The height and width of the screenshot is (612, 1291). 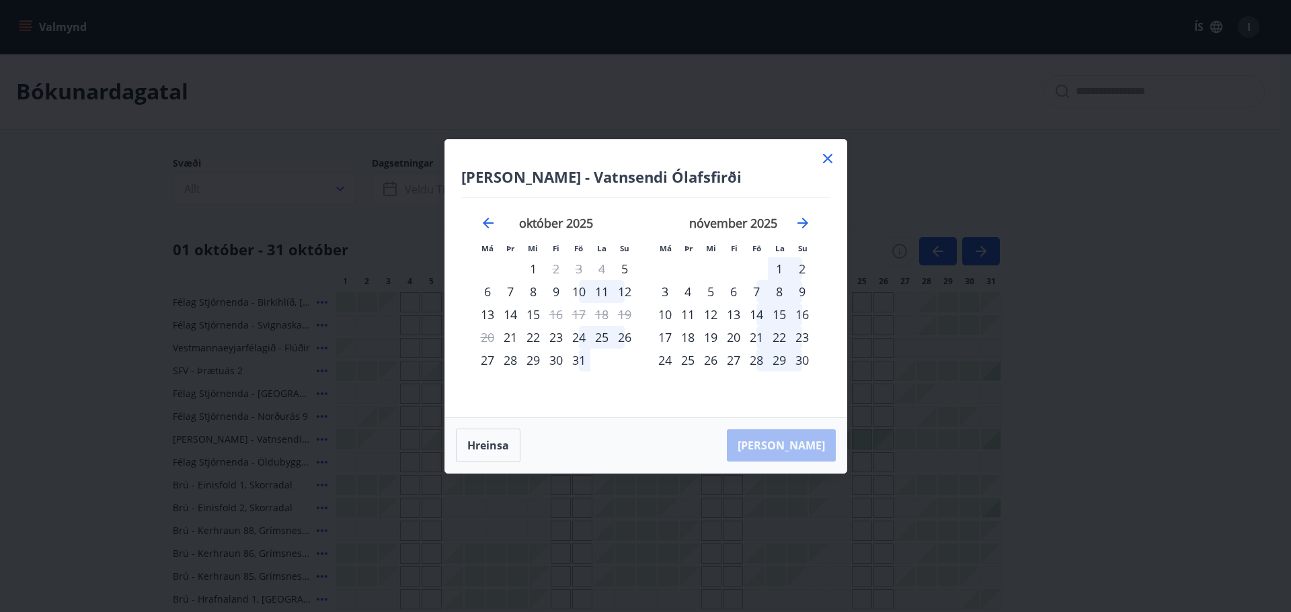 I want to click on td: Choose föstudagur, 31. október 2025 as your check-in date. It’s available., so click(x=579, y=360).